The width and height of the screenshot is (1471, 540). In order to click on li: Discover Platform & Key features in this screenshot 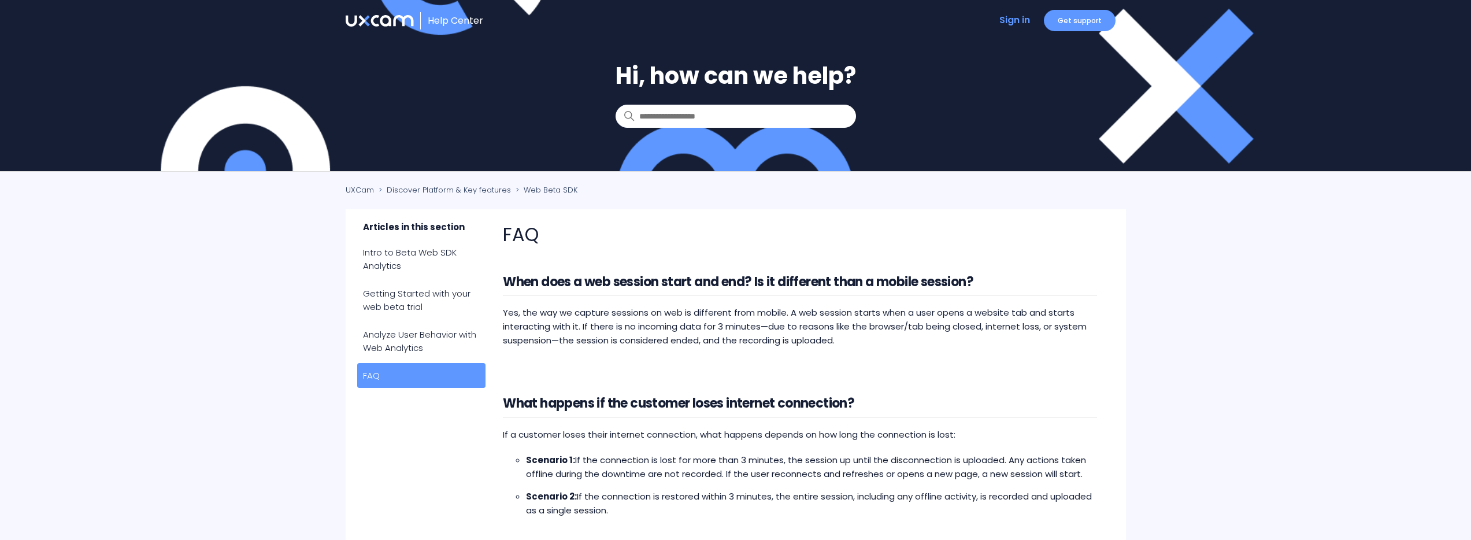, I will do `click(444, 190)`.